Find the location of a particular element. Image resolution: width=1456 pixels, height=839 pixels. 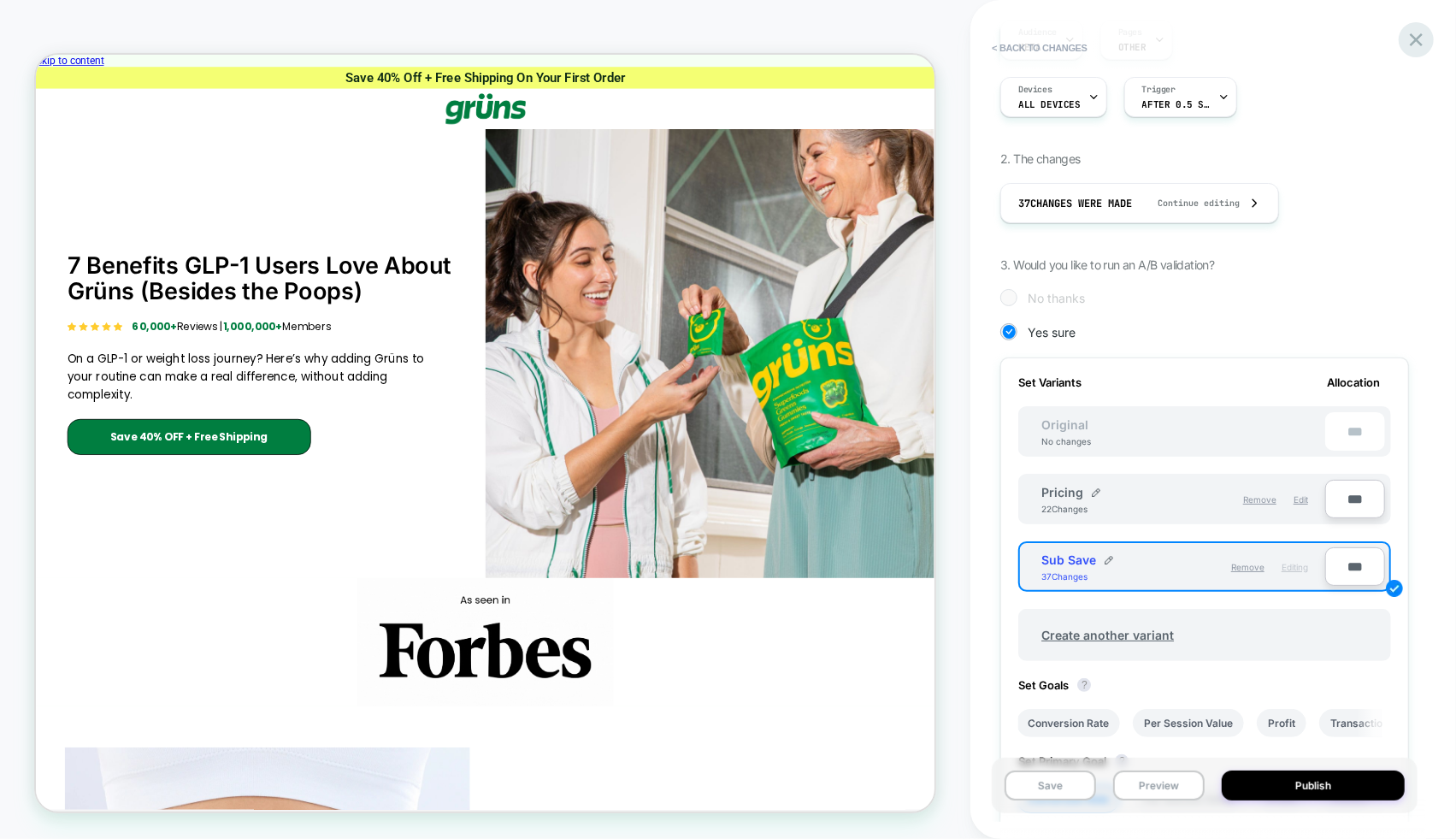

span: Yes sure is located at coordinates (1051, 332).